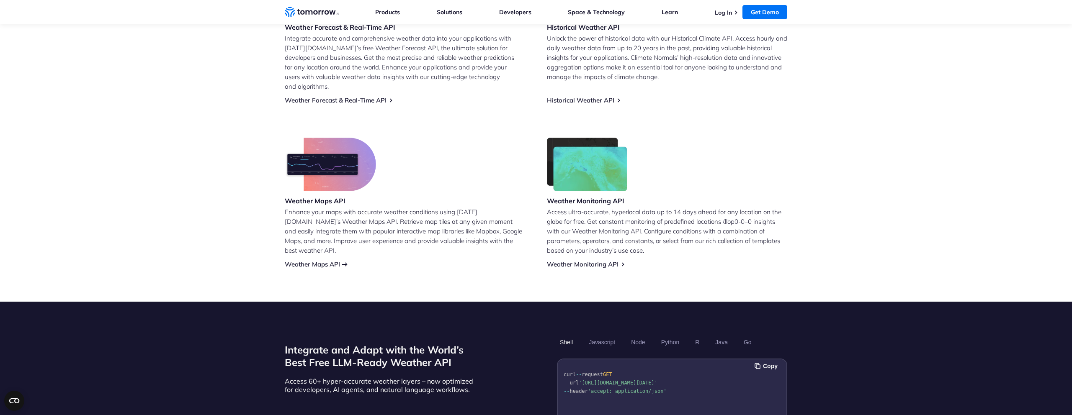 Image resolution: width=1072 pixels, height=415 pixels. What do you see at coordinates (587, 201) in the screenshot?
I see `h3: Weather Monitoring API` at bounding box center [587, 201].